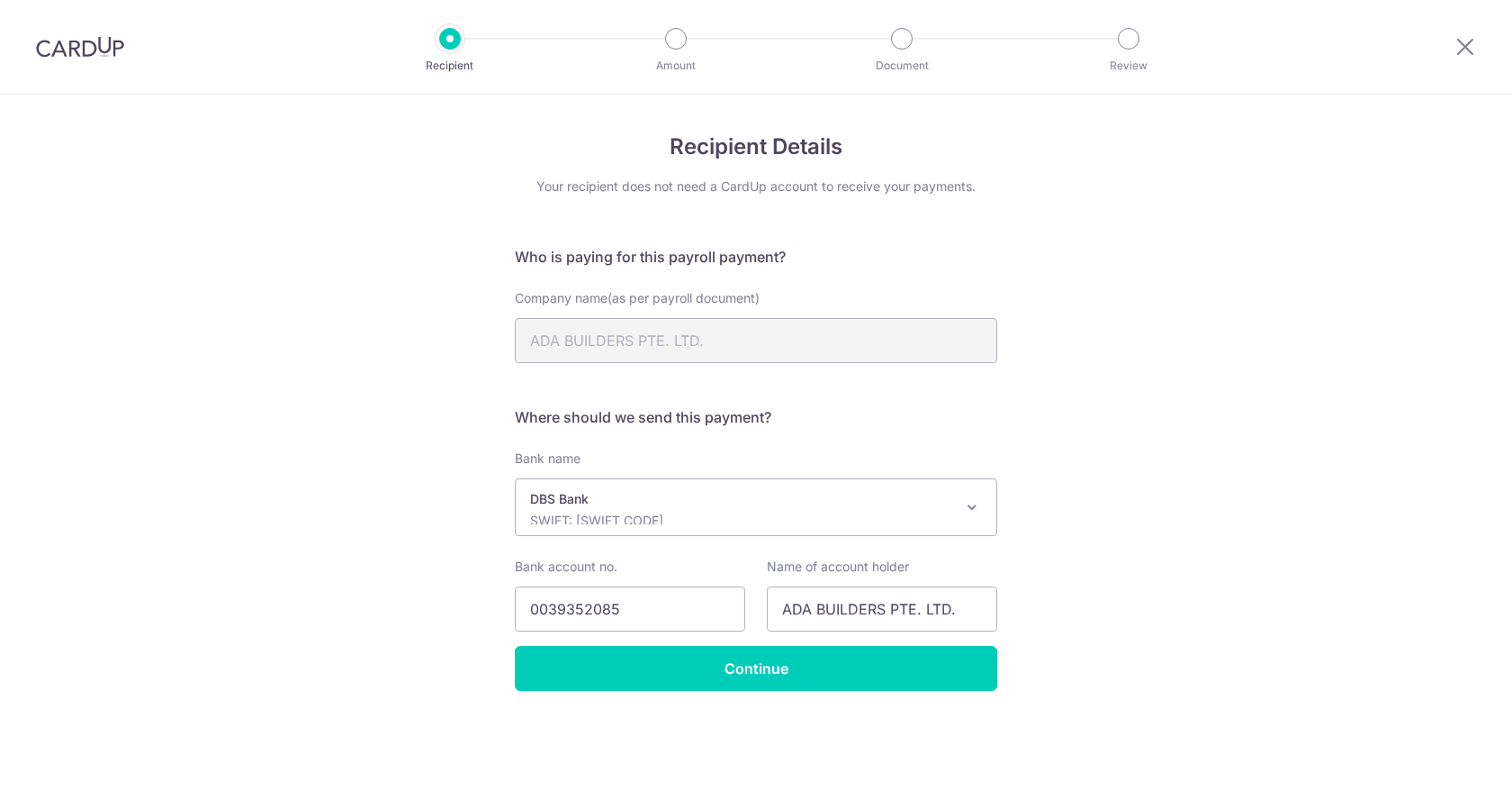 This screenshot has width=1512, height=801. Describe the element at coordinates (638, 297) in the screenshot. I see `span: Company name(as per payroll document)` at that location.